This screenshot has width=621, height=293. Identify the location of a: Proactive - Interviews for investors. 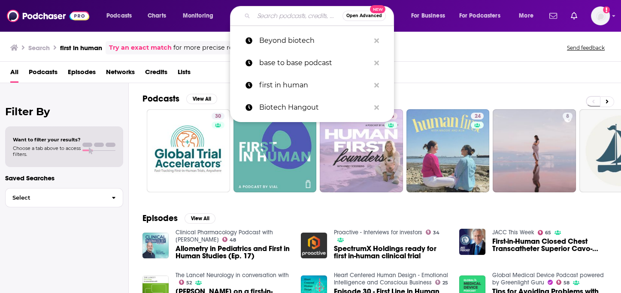
(378, 233).